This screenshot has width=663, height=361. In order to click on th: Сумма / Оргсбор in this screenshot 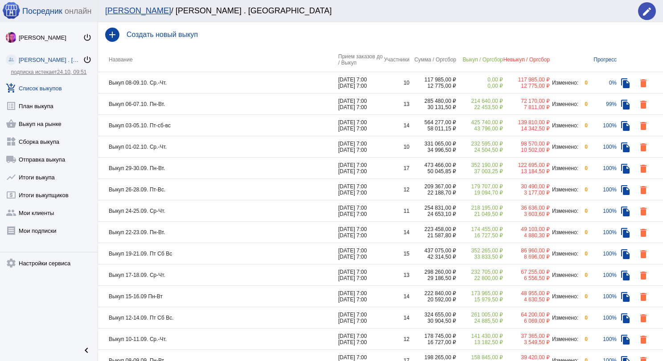, I will do `click(433, 60)`.